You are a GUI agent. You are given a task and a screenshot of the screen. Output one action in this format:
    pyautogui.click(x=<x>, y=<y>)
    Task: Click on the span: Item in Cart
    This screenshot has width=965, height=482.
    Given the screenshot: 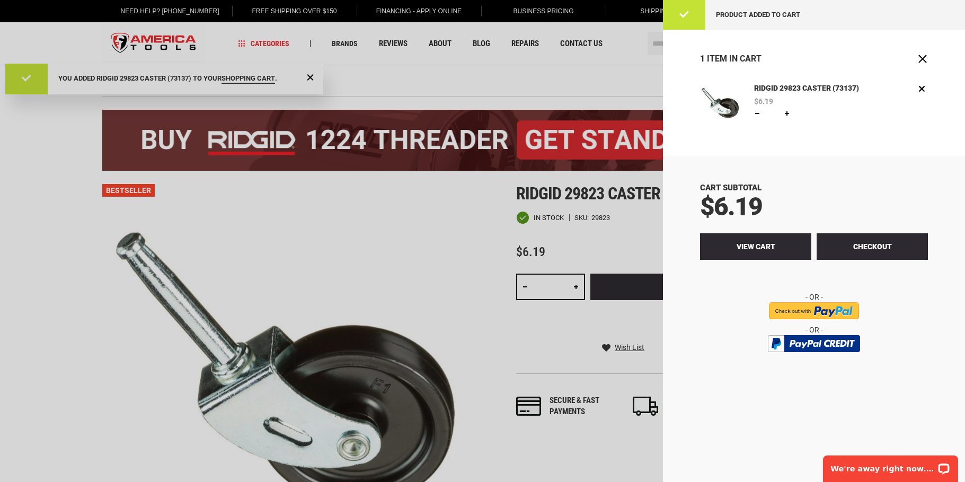 What is the action you would take?
    pyautogui.click(x=734, y=58)
    